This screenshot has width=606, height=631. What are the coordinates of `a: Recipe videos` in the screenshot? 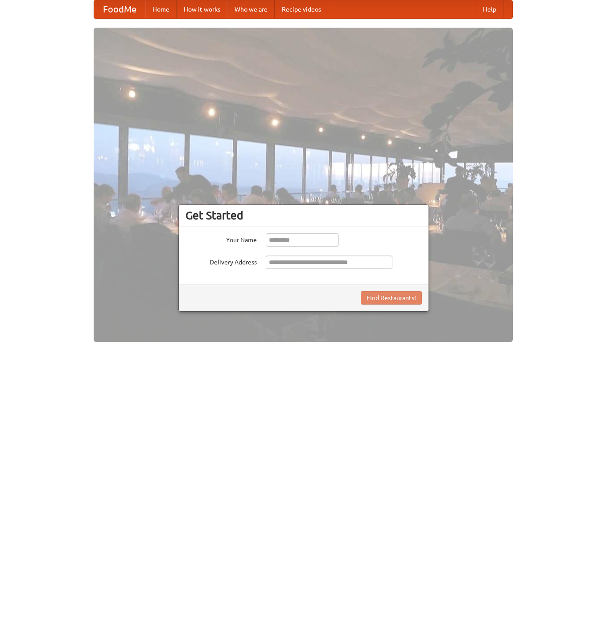 It's located at (301, 9).